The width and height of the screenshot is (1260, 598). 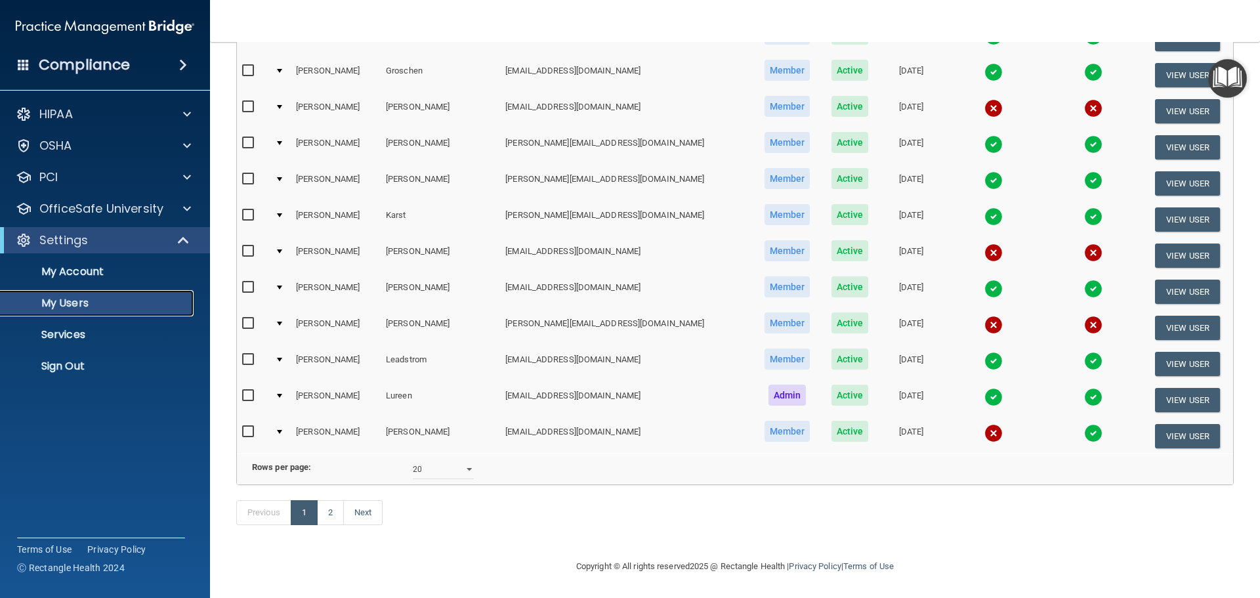 What do you see at coordinates (103, 146) in the screenshot?
I see `a: OSHA` at bounding box center [103, 146].